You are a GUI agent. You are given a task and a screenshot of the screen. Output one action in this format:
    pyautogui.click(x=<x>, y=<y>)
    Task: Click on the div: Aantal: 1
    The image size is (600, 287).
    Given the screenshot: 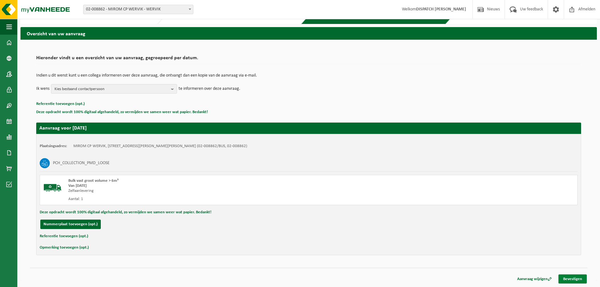 What is the action you would take?
    pyautogui.click(x=201, y=199)
    